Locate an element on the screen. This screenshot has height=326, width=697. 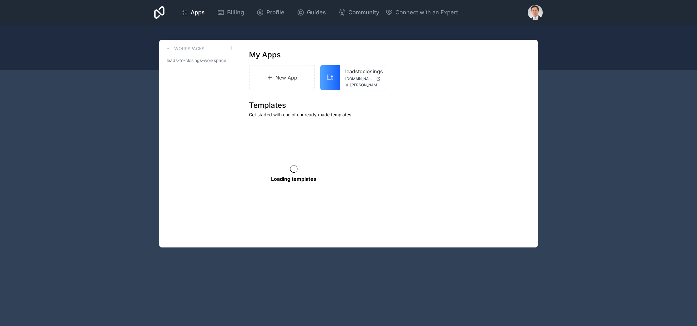
a: Billing is located at coordinates (231, 12).